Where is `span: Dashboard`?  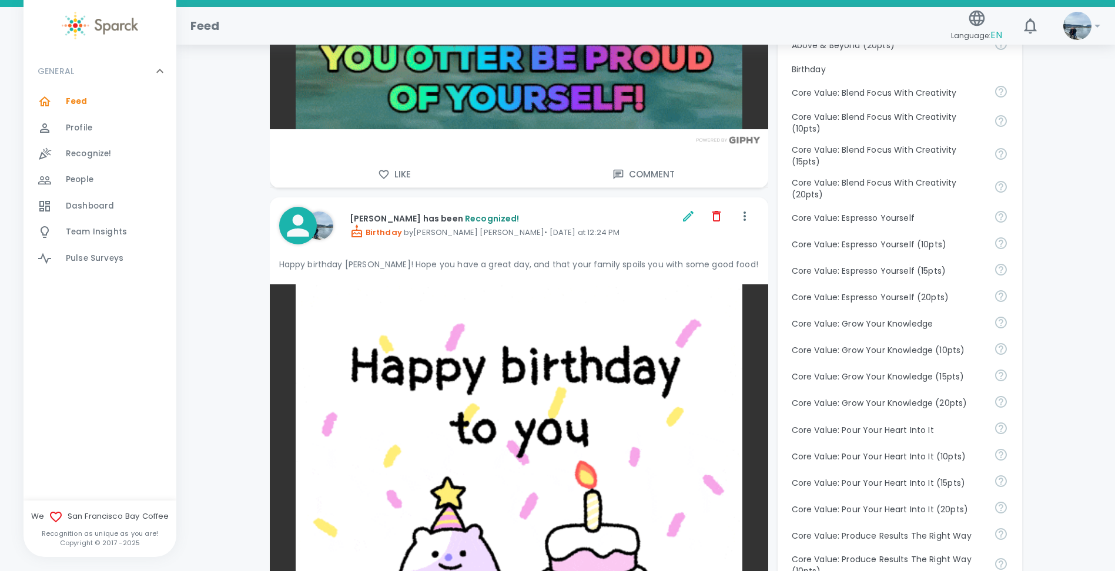 span: Dashboard is located at coordinates (90, 206).